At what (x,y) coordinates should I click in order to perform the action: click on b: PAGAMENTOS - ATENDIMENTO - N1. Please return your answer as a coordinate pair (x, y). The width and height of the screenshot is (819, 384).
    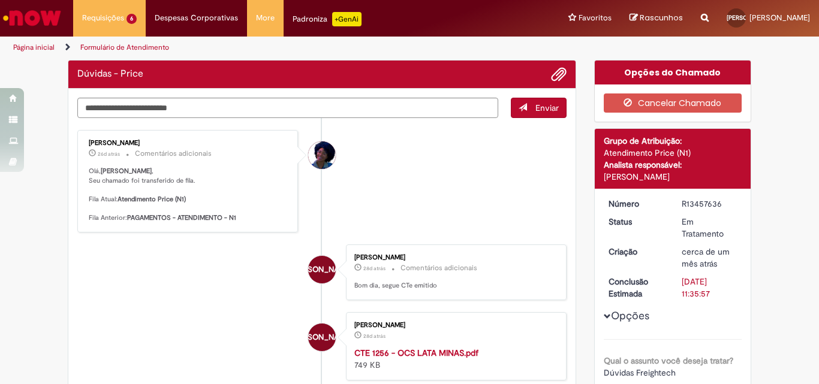
    Looking at the image, I should click on (182, 218).